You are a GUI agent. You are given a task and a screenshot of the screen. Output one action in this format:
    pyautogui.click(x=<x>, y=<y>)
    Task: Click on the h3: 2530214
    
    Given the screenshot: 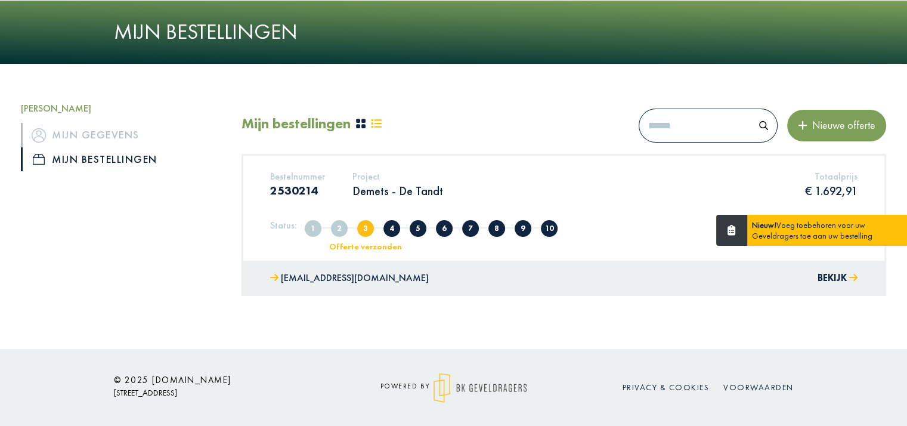 What is the action you would take?
    pyautogui.click(x=298, y=190)
    